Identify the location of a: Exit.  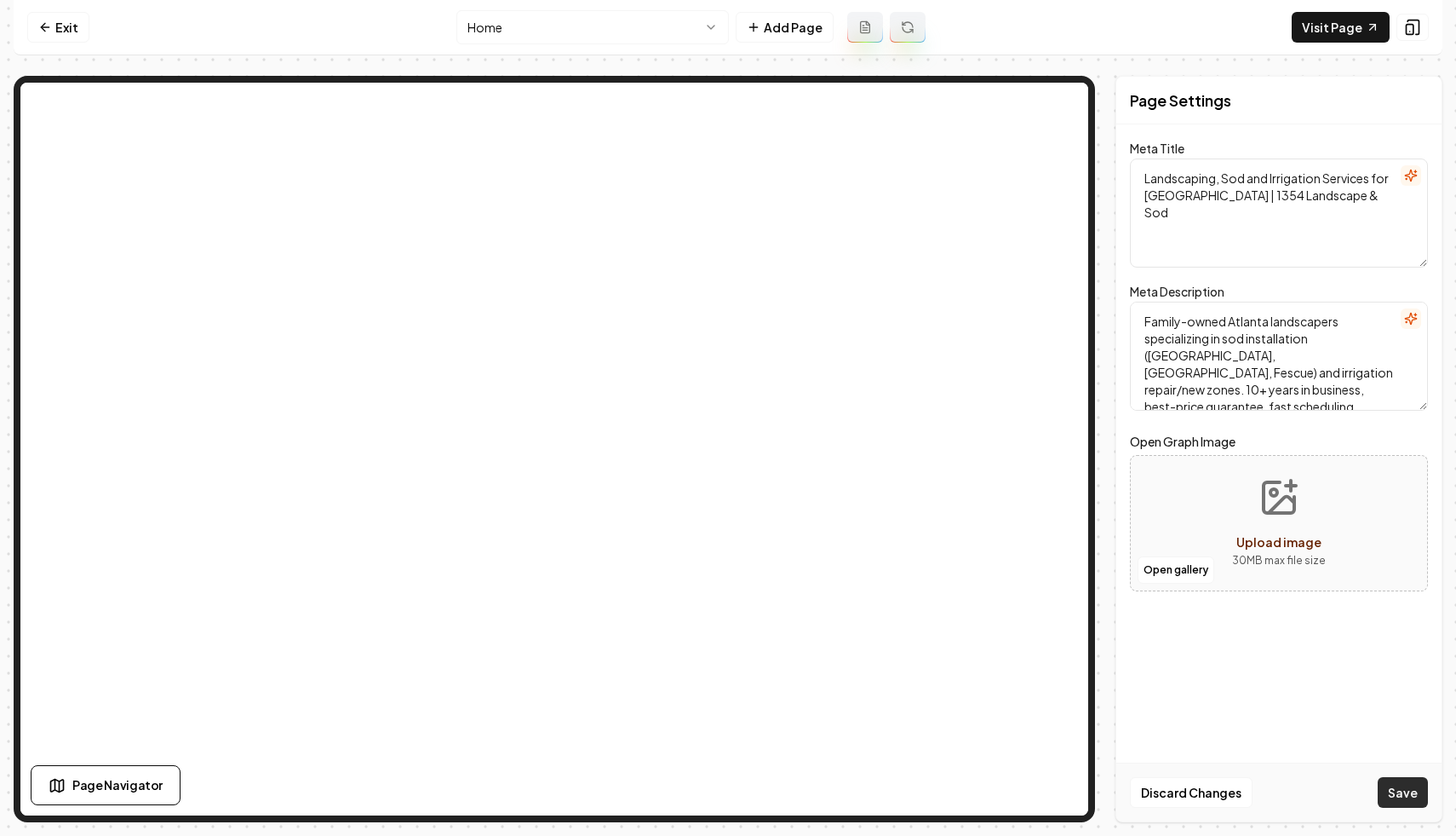
(58, 28).